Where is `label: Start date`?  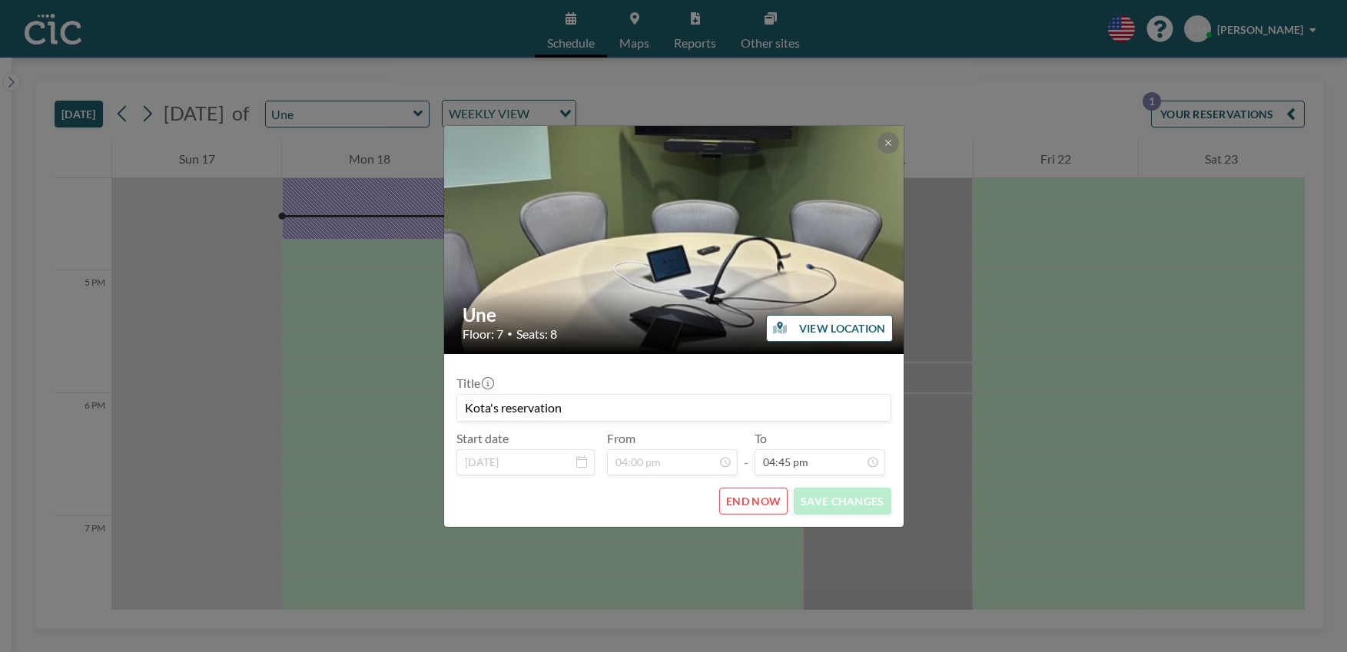 label: Start date is located at coordinates (482, 439).